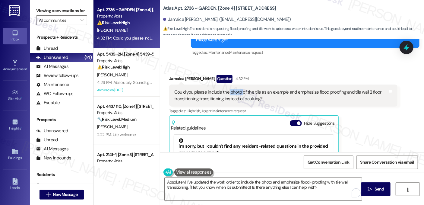  I want to click on div: I'm sorry, but I couldn't find any resident-related questions in the provided property document., so click(254, 147).